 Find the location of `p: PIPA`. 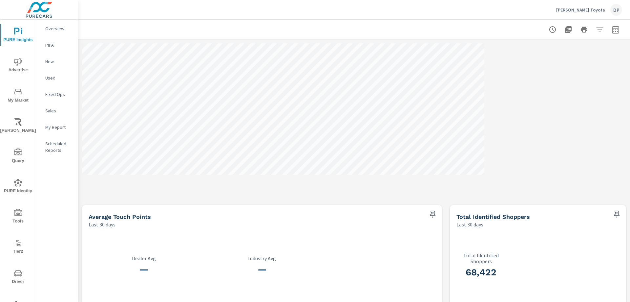

p: PIPA is located at coordinates (59, 45).